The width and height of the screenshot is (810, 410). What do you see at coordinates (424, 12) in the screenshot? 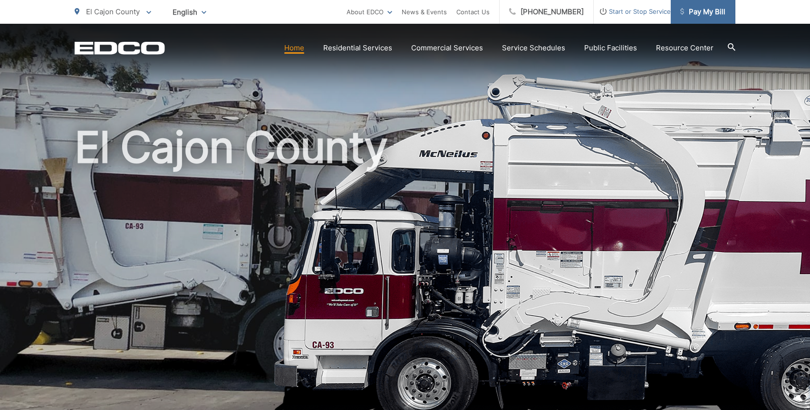
I see `a: News & Events` at bounding box center [424, 12].